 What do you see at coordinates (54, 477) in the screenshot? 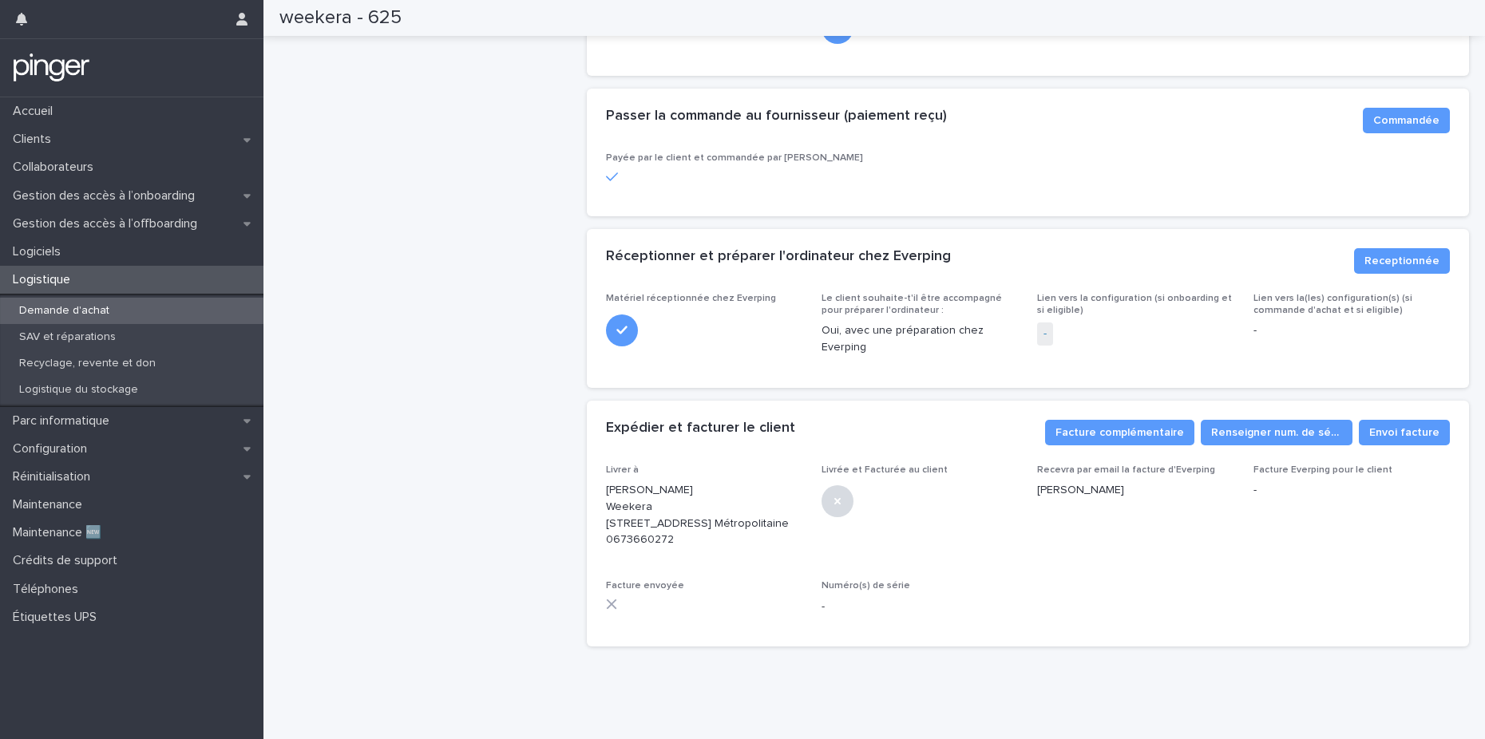
I see `p: Réinitialisation` at bounding box center [54, 477].